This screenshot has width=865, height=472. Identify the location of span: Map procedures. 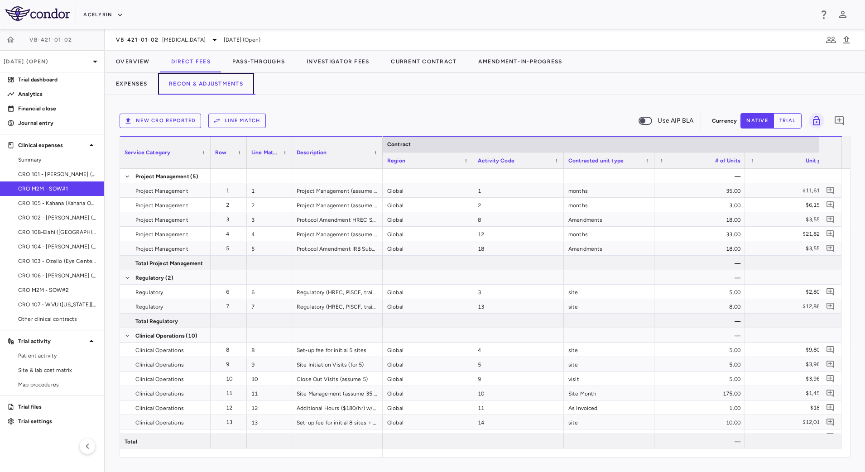
(58, 385).